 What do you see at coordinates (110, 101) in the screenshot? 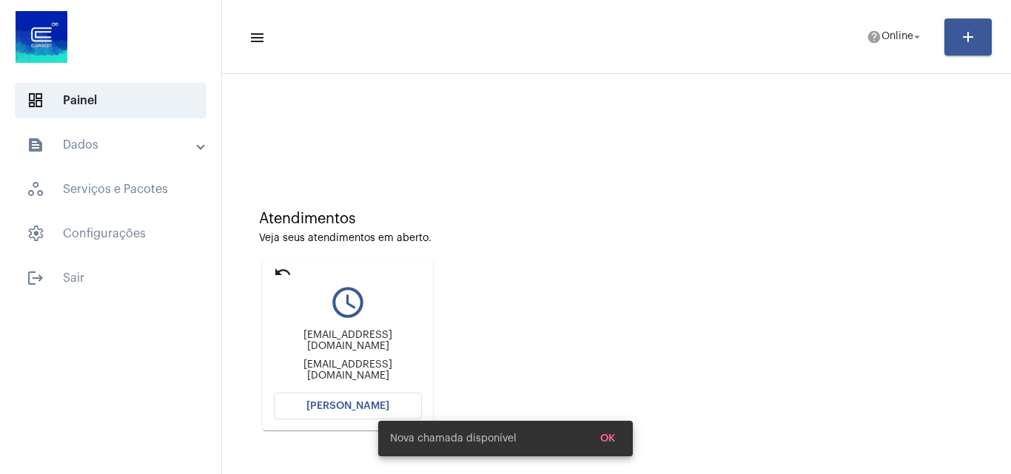
I see `span: Painel` at bounding box center [110, 101].